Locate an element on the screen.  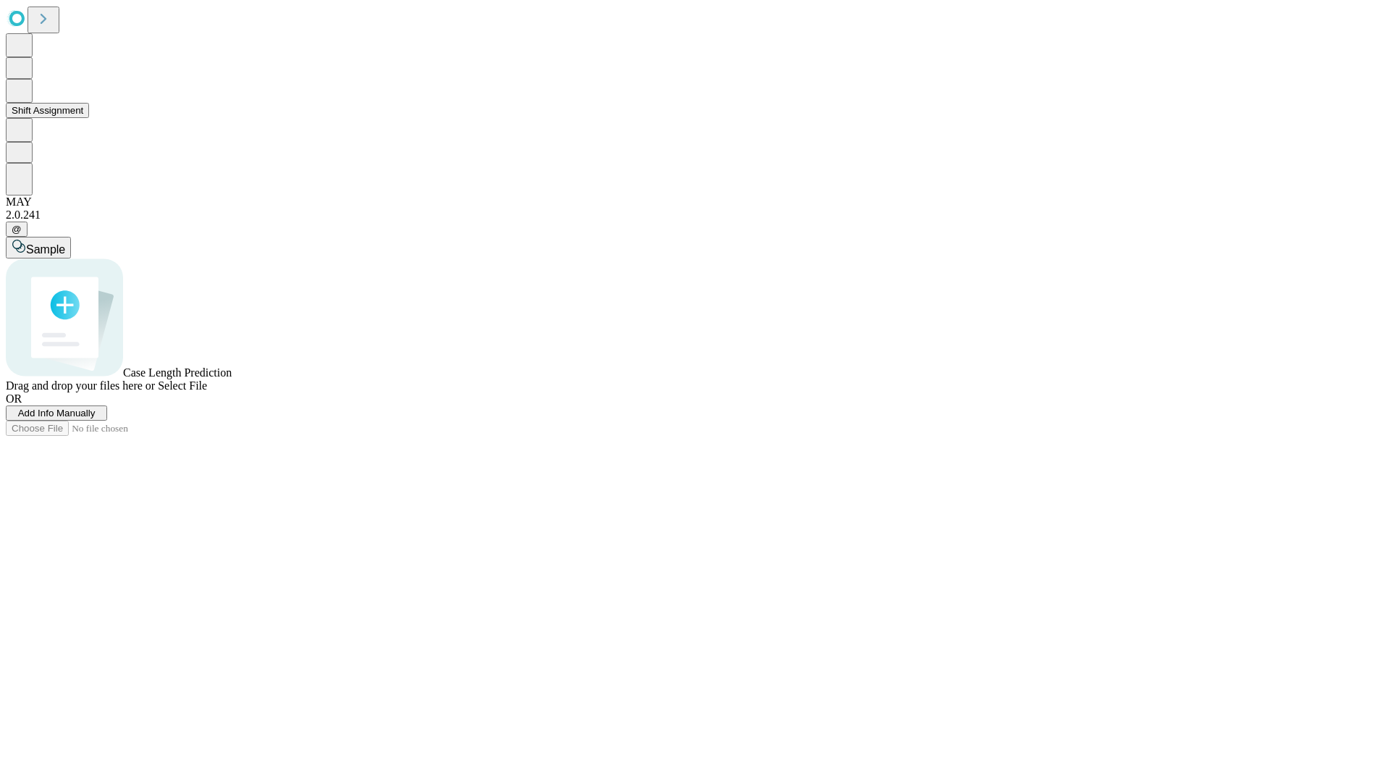
button: Shift Assignment is located at coordinates (47, 110).